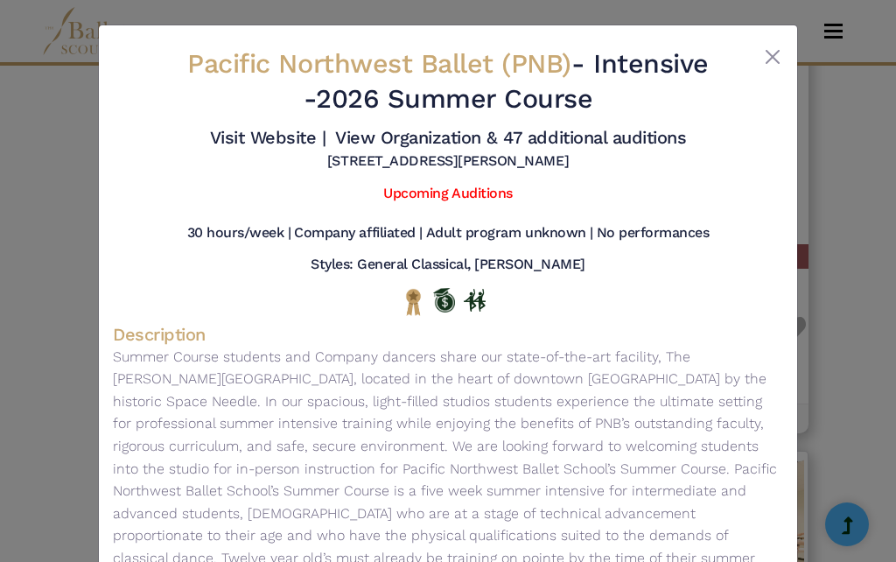 This screenshot has width=896, height=562. What do you see at coordinates (358, 233) in the screenshot?
I see `h5: Company affiliated |` at bounding box center [358, 233].